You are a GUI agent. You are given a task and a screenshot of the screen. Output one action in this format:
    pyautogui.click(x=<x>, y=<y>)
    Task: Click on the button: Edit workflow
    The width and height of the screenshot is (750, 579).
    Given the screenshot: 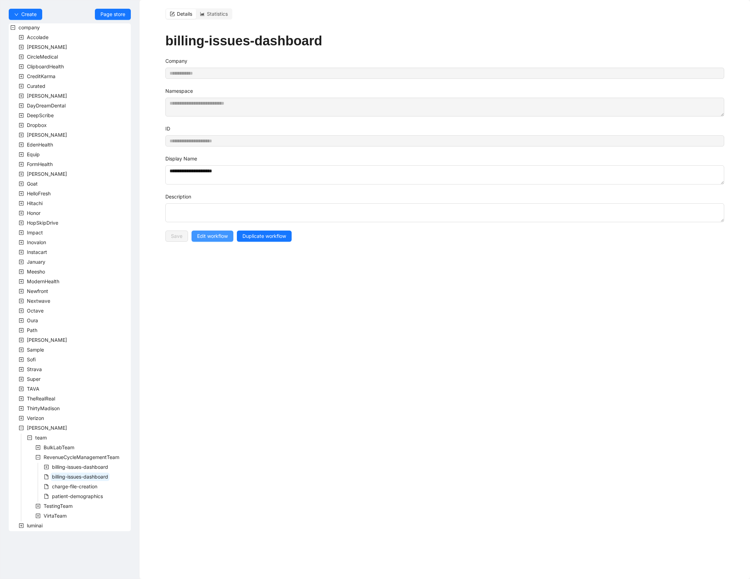 What is the action you would take?
    pyautogui.click(x=212, y=236)
    